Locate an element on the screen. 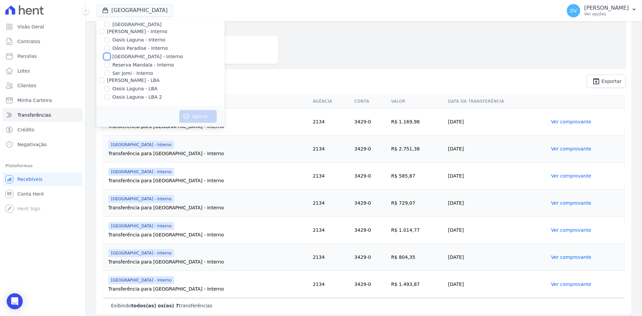 The image size is (642, 316). span: Recebíveis is located at coordinates (30, 179).